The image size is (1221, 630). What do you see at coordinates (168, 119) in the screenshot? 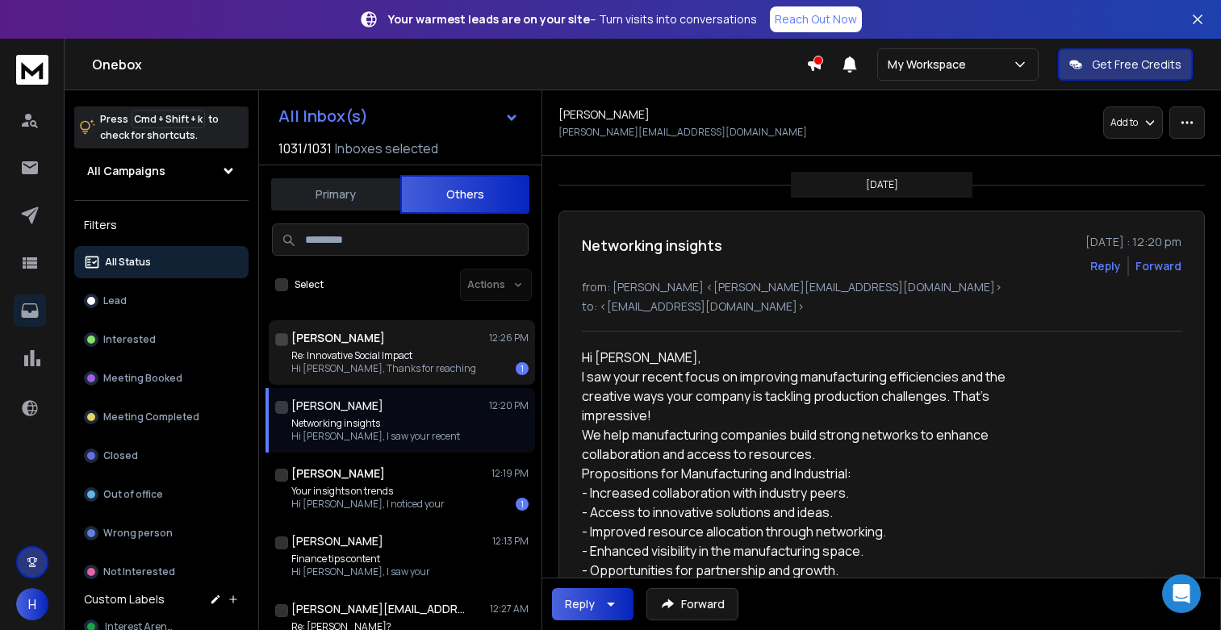
I see `span: Cmd + Shift + k` at bounding box center [168, 119].